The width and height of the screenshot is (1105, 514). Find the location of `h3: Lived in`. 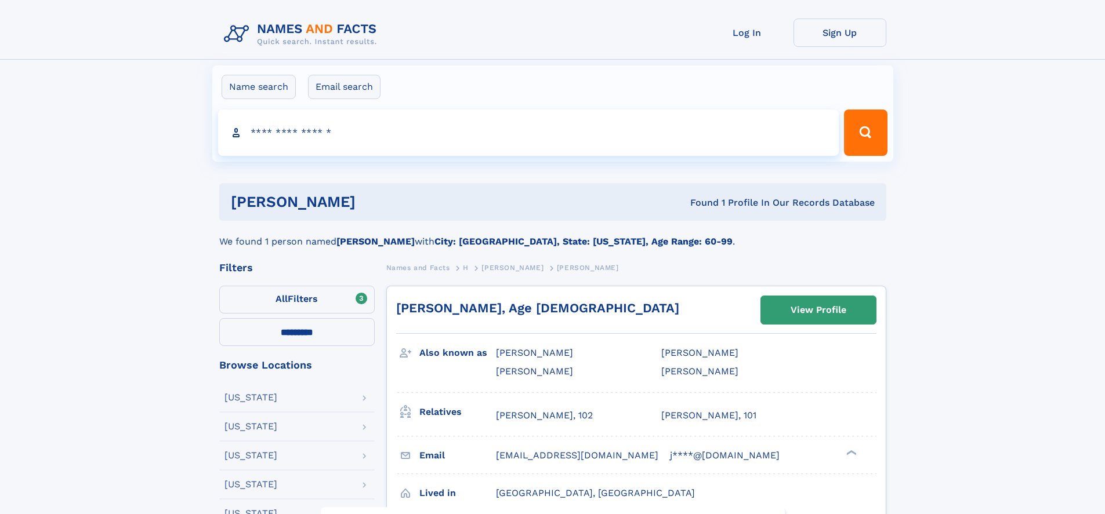

h3: Lived in is located at coordinates (458, 494).